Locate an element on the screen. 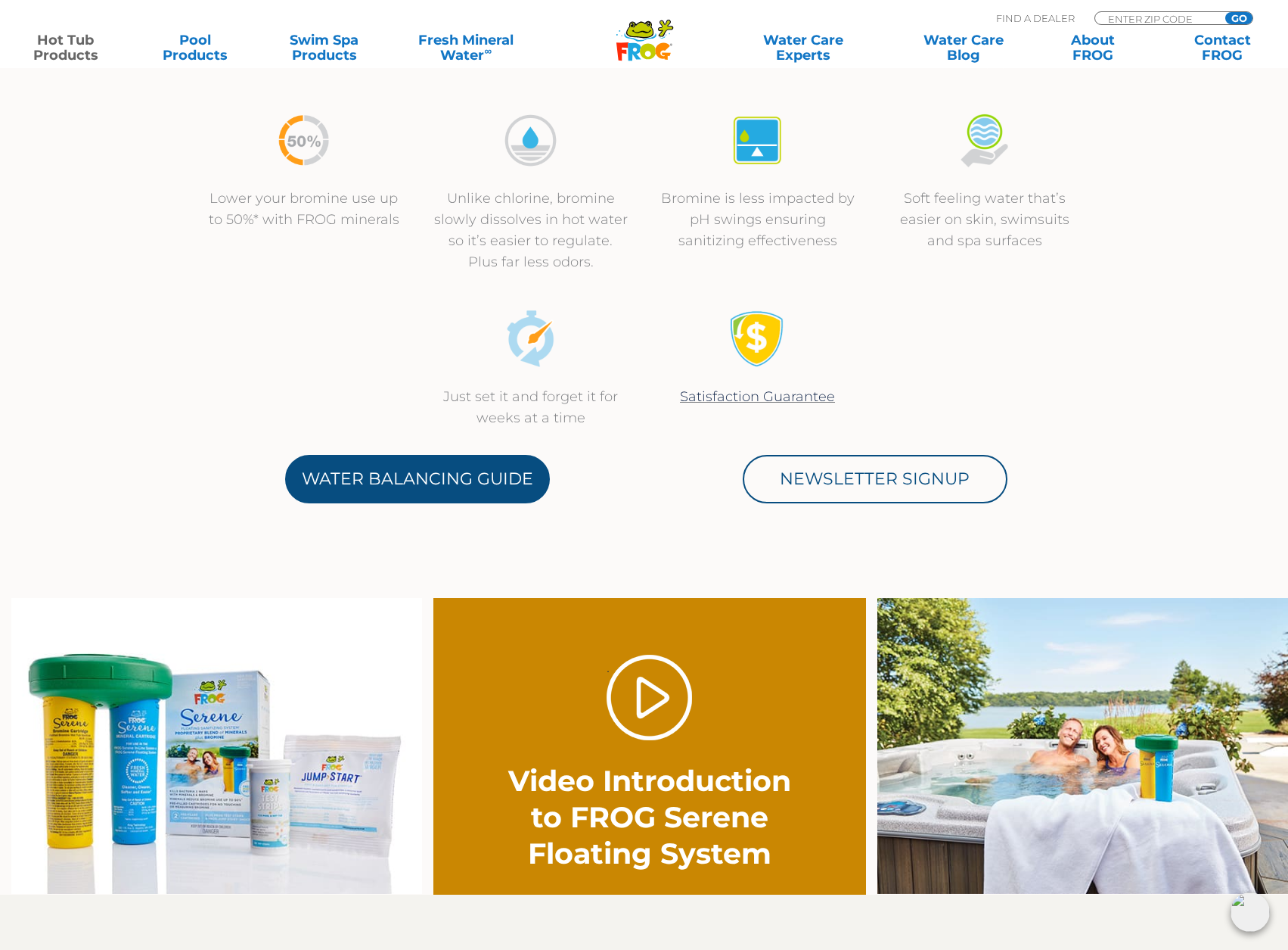 The image size is (1288, 950). img: Satisfaction Guarantee Icon is located at coordinates (757, 338).